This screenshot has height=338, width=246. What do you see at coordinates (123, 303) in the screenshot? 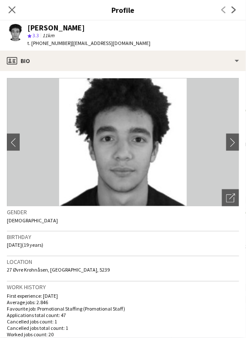
I see `p: Average jobs: 2.846` at bounding box center [123, 303].